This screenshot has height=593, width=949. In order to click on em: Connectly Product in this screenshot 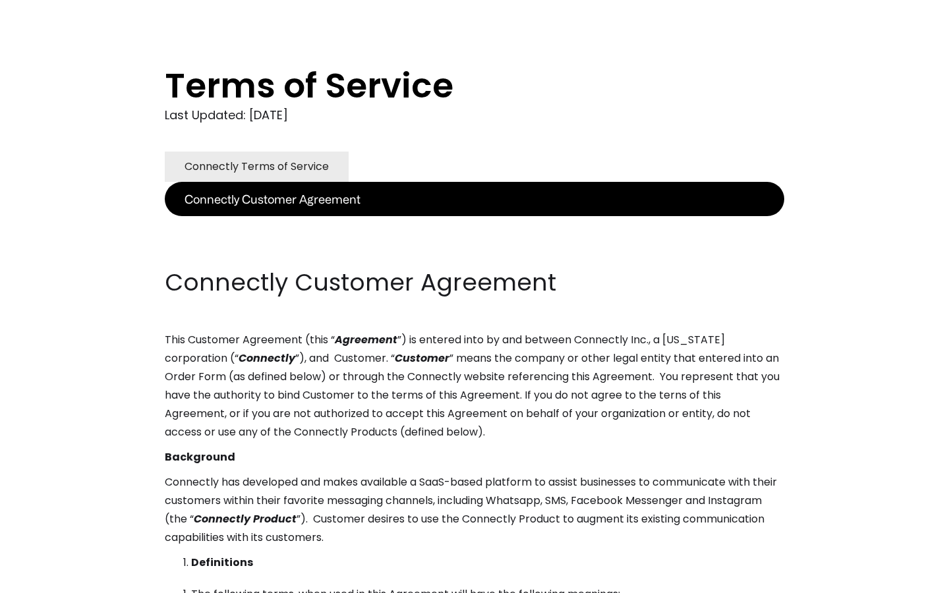, I will do `click(245, 519)`.